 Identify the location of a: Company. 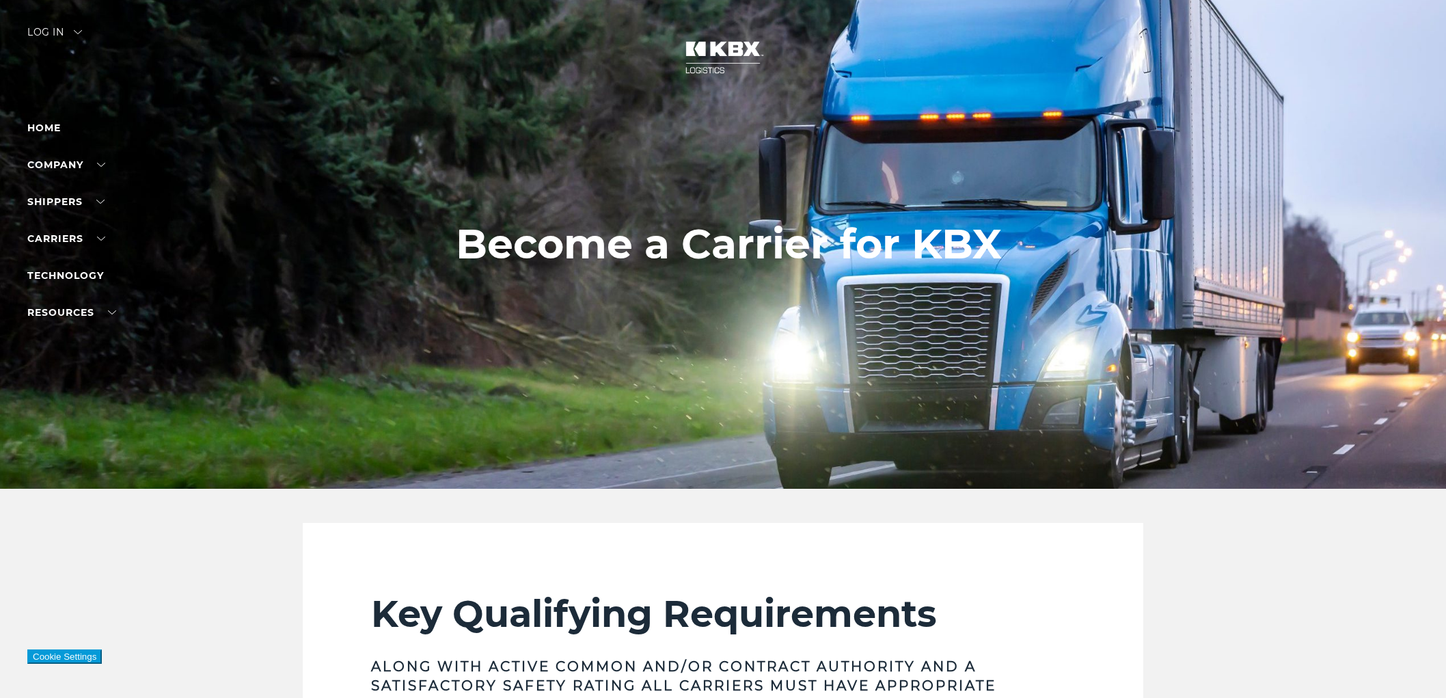
(66, 165).